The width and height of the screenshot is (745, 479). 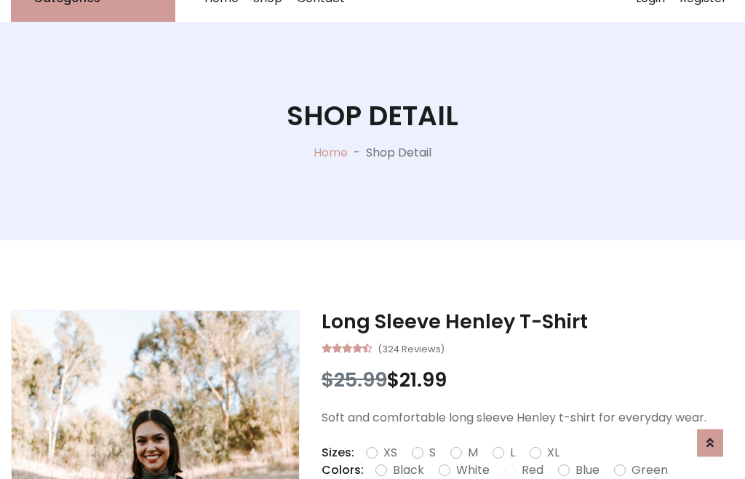 I want to click on h3: Long Sleeve Henley T-Shirt, so click(x=528, y=322).